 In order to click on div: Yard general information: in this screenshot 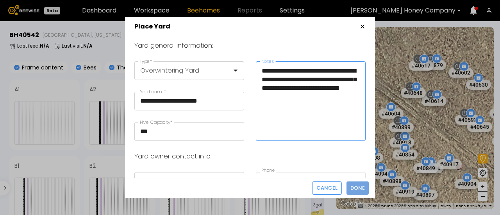, I will do `click(250, 46)`.